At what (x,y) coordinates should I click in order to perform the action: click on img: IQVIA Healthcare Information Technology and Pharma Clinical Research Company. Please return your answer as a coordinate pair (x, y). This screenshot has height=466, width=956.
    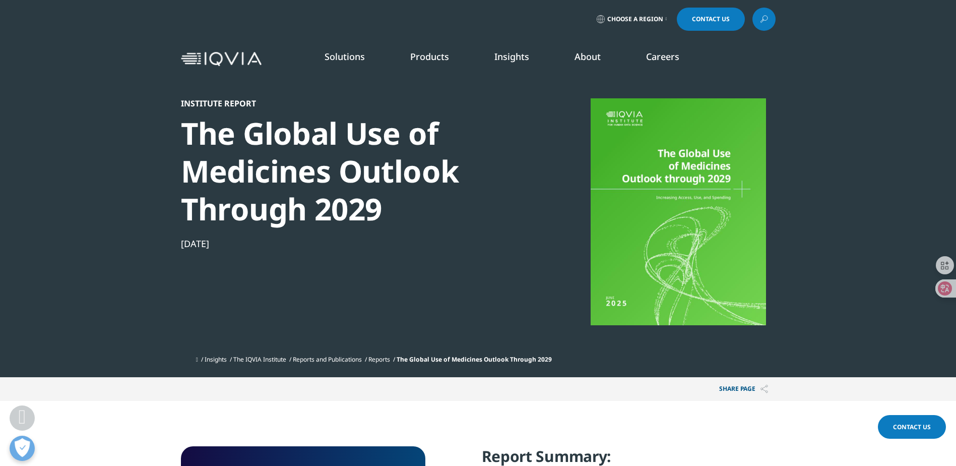
    Looking at the image, I should click on (221, 59).